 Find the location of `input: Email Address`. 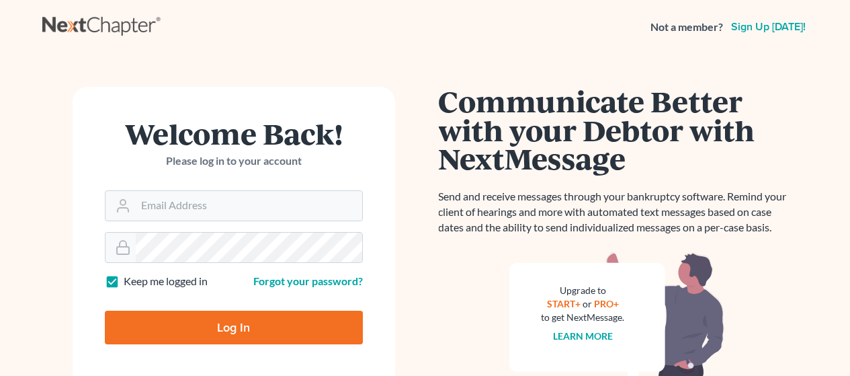

input: Email Address is located at coordinates (249, 206).